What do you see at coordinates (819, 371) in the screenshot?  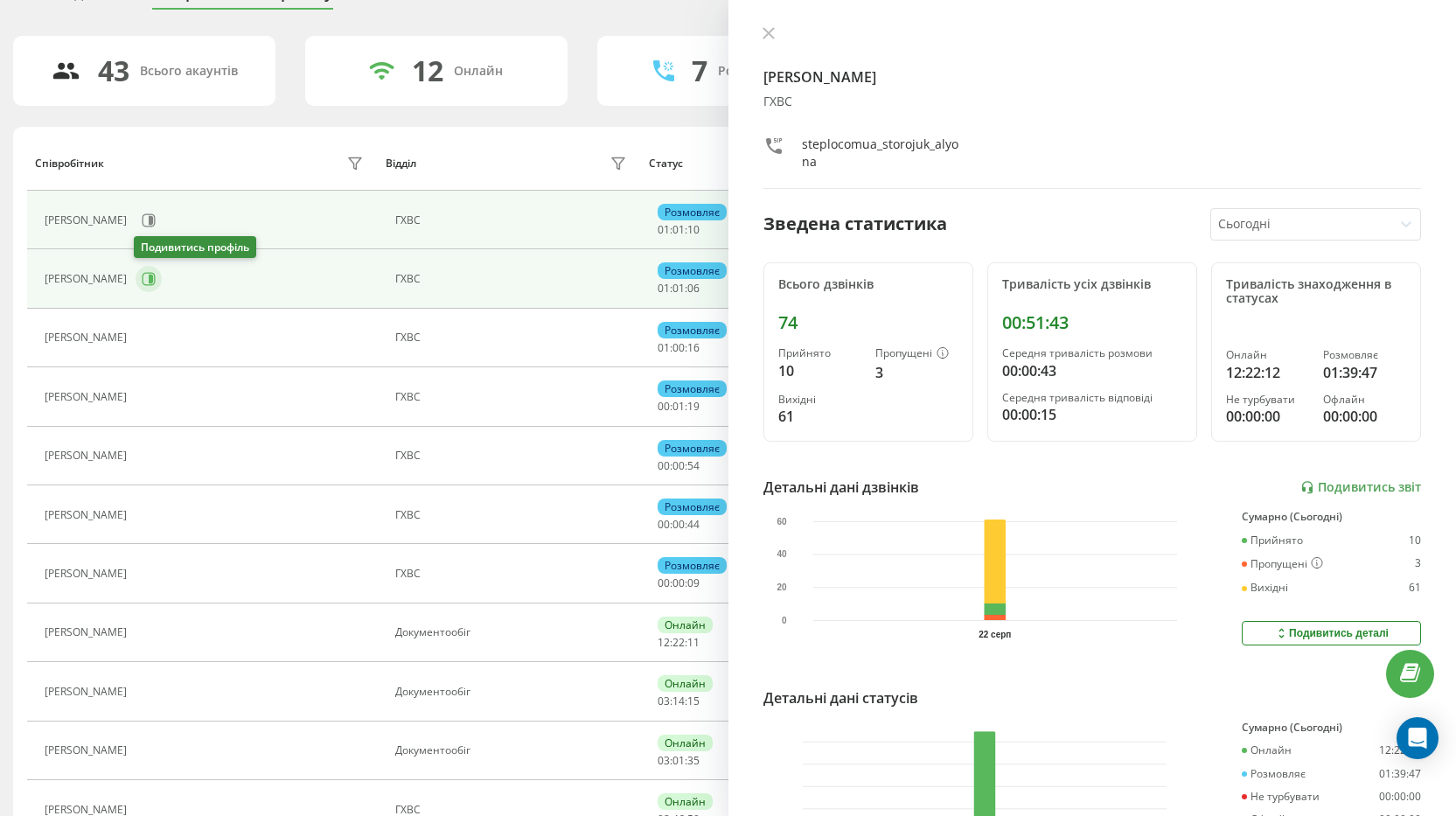 I see `div: 10` at bounding box center [819, 371].